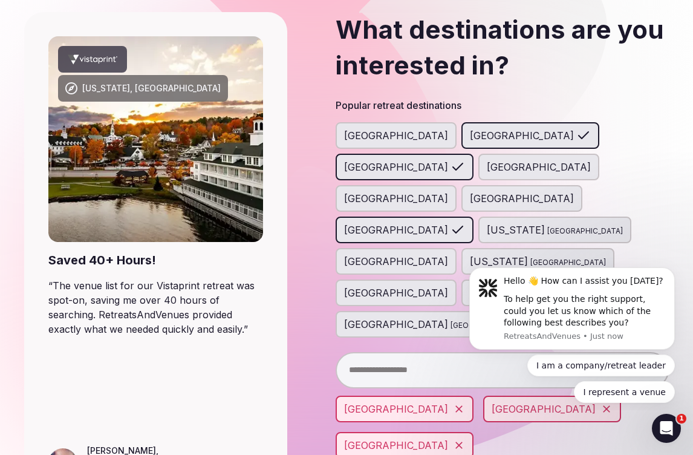 This screenshot has width=693, height=455. Describe the element at coordinates (134, 80) in the screenshot. I see `p: Message from RetreatsAndVenues, sent Just now` at that location.